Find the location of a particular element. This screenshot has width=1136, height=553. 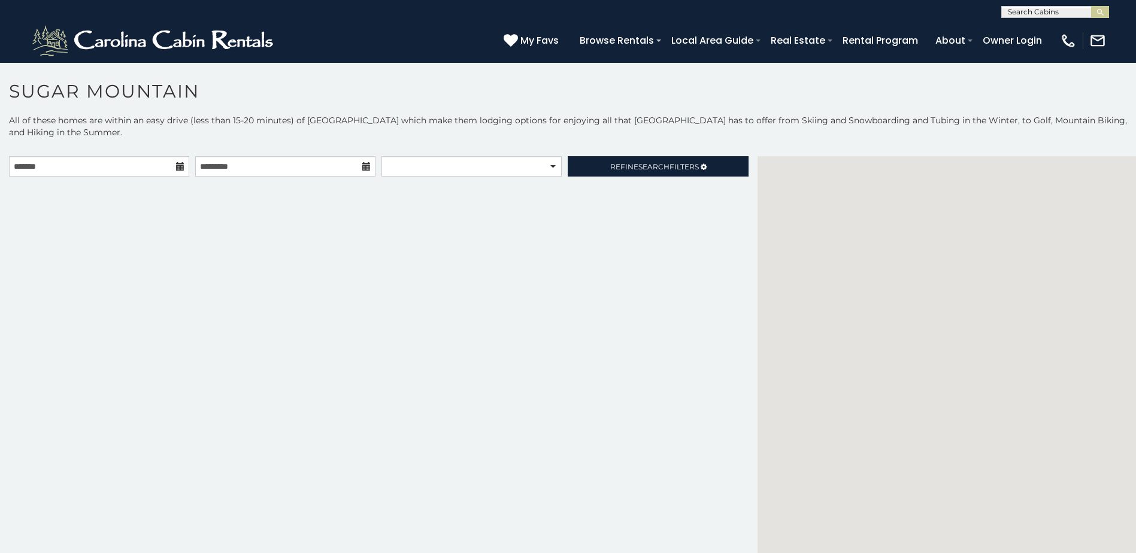

img: White-1-2.png is located at coordinates (154, 41).